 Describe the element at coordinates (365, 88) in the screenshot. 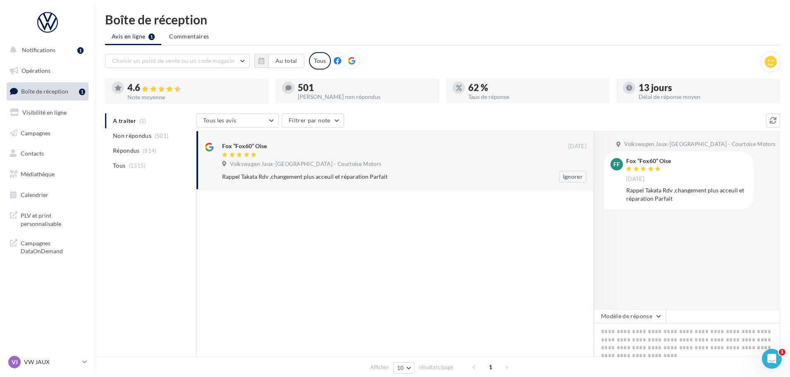

I see `div: 501` at that location.